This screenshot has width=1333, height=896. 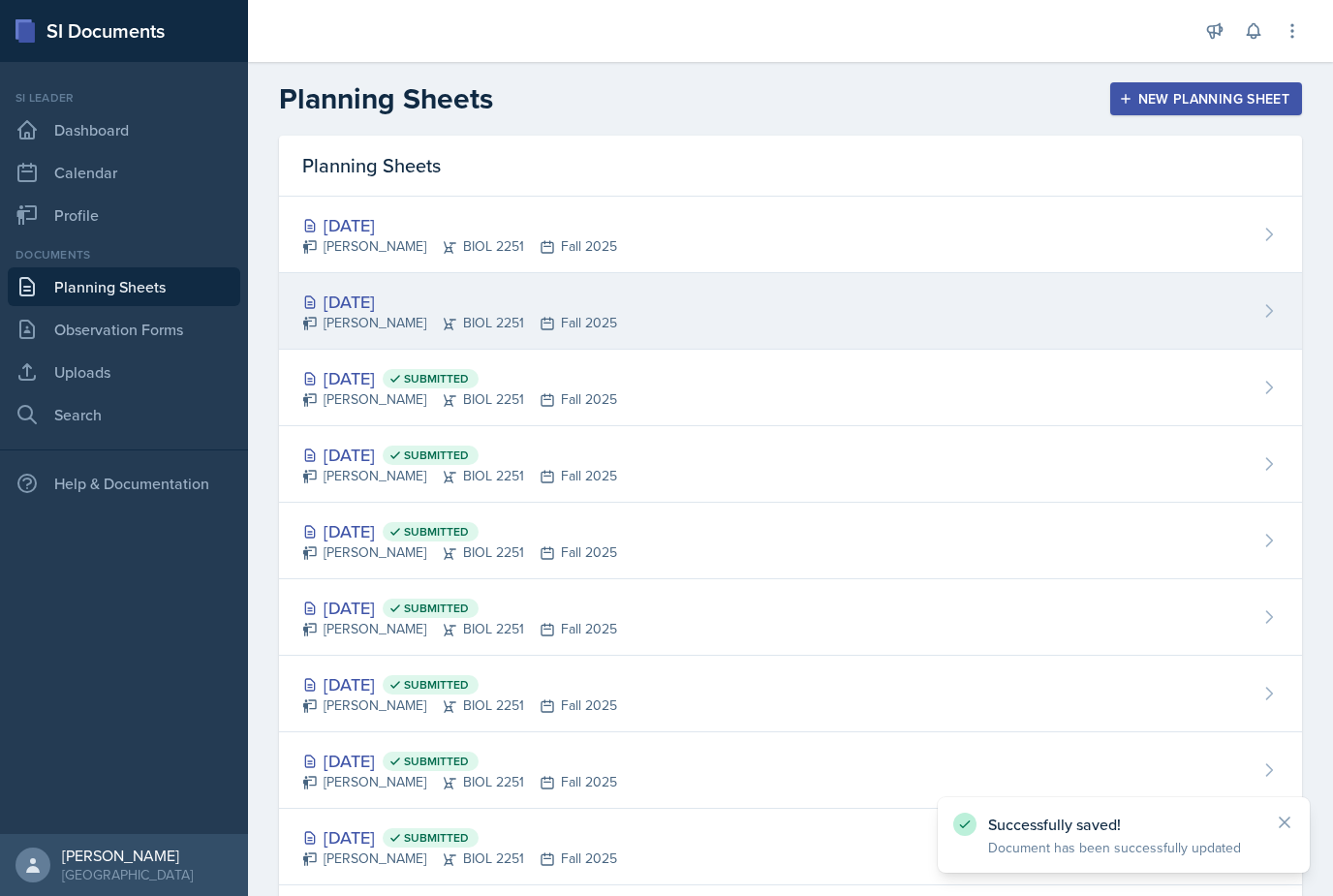 I want to click on a: Calendar, so click(x=124, y=173).